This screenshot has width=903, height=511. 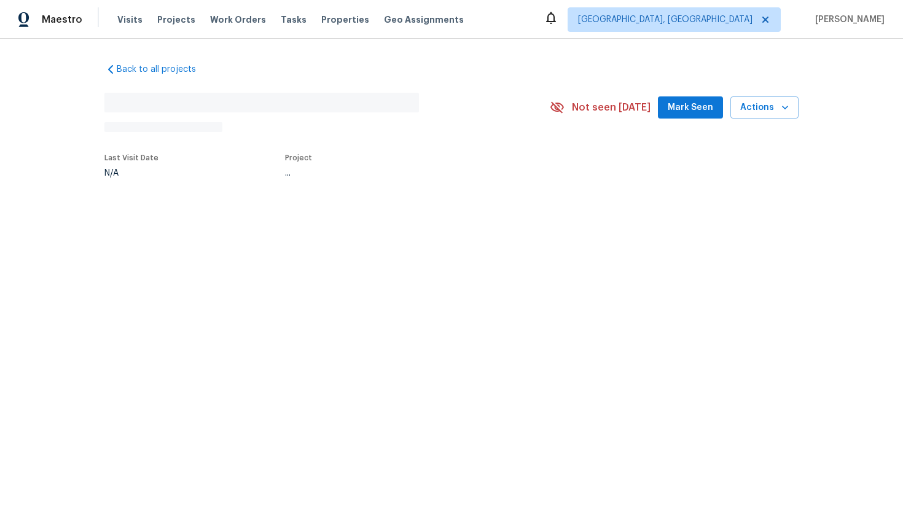 What do you see at coordinates (238, 20) in the screenshot?
I see `span: Work Orders` at bounding box center [238, 20].